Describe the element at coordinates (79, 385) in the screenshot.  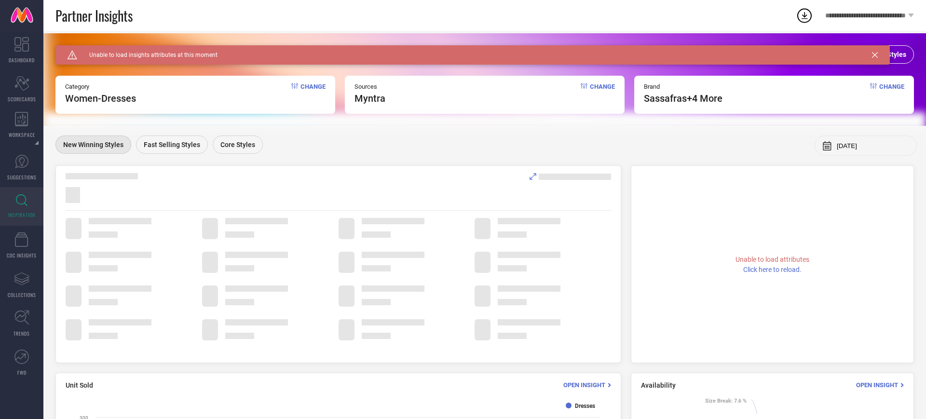
I see `span: Unit Sold` at that location.